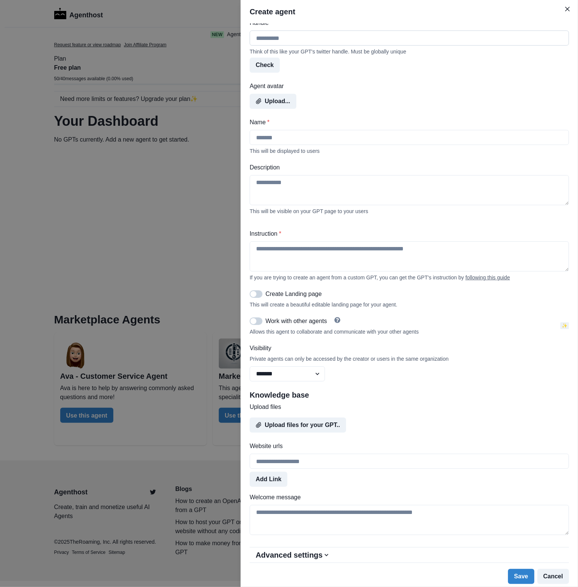 This screenshot has height=587, width=578. I want to click on img: tab_keywords_by_traffic_grey.svg, so click(78, 47).